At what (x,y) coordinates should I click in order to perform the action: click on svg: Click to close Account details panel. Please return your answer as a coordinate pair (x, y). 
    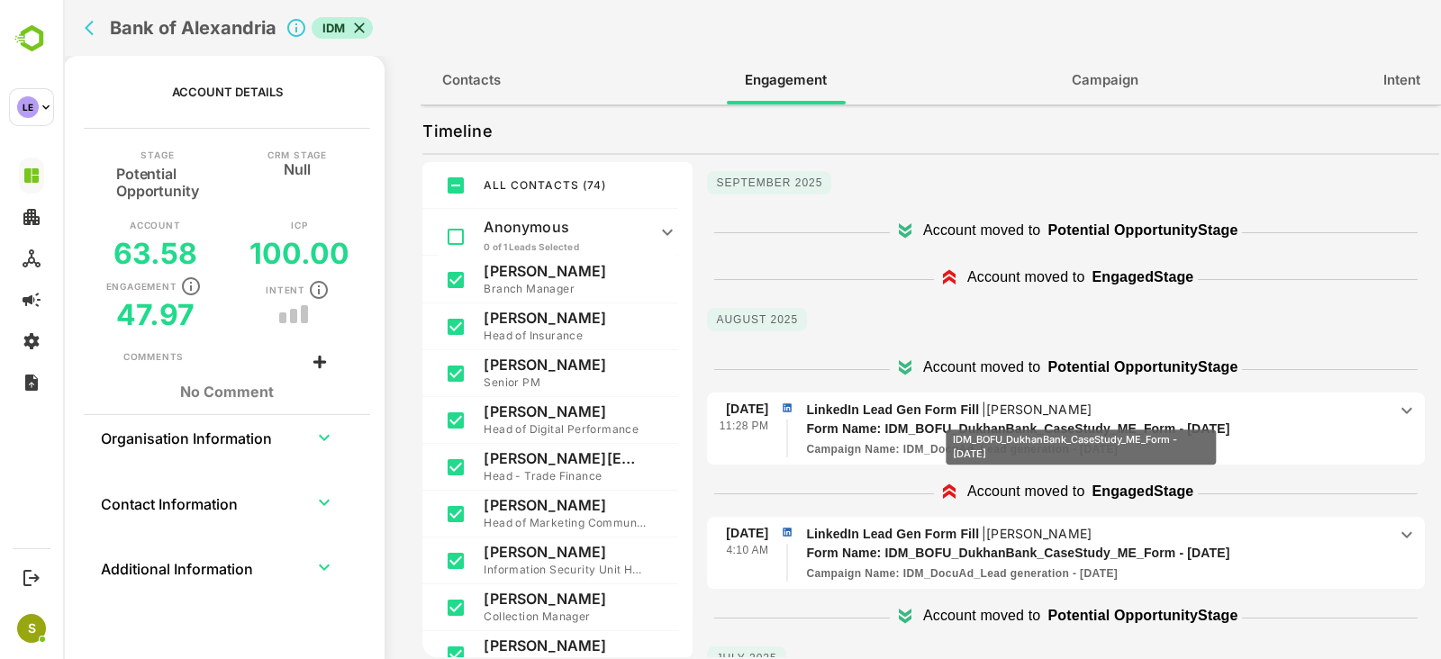
    Looking at the image, I should click on (233, 28).